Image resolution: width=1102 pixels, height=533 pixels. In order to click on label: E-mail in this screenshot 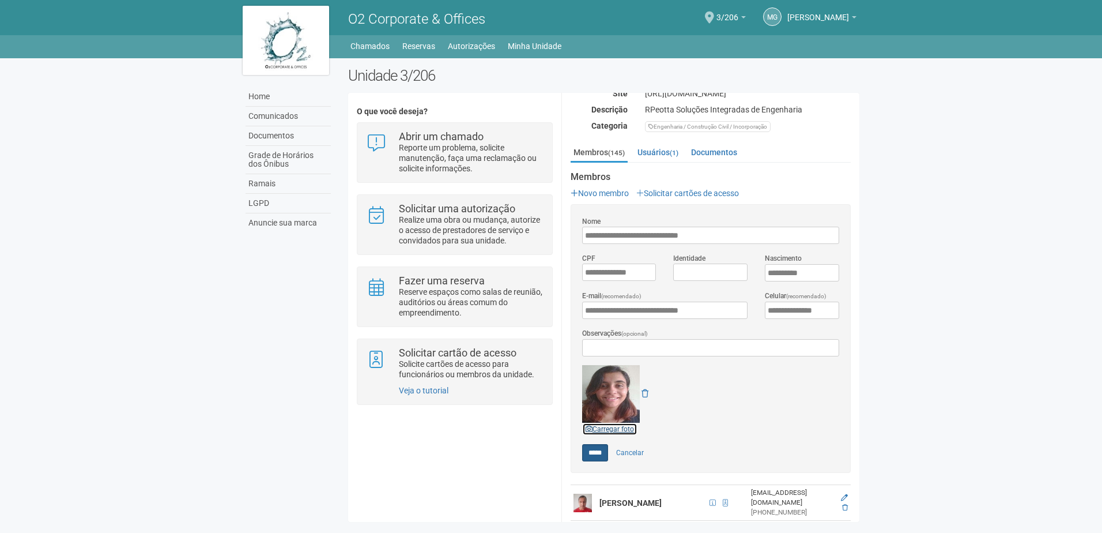, I will do `click(611, 296)`.